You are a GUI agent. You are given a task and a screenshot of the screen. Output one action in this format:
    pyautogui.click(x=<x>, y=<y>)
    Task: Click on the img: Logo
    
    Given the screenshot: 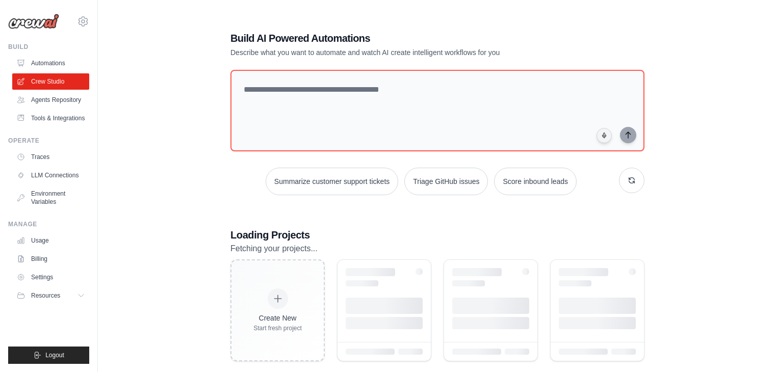 What is the action you would take?
    pyautogui.click(x=34, y=21)
    